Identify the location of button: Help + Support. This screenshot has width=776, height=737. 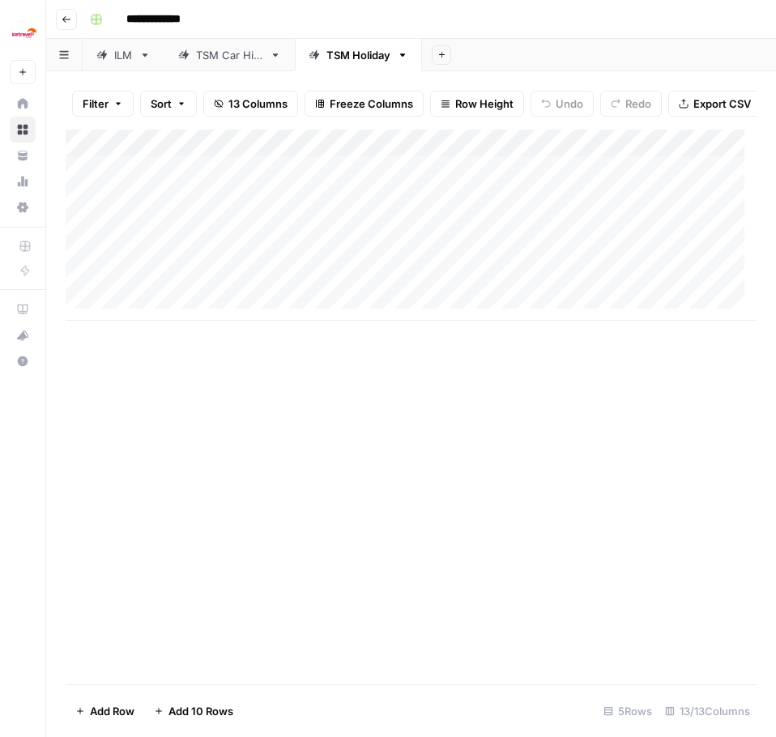
(23, 361).